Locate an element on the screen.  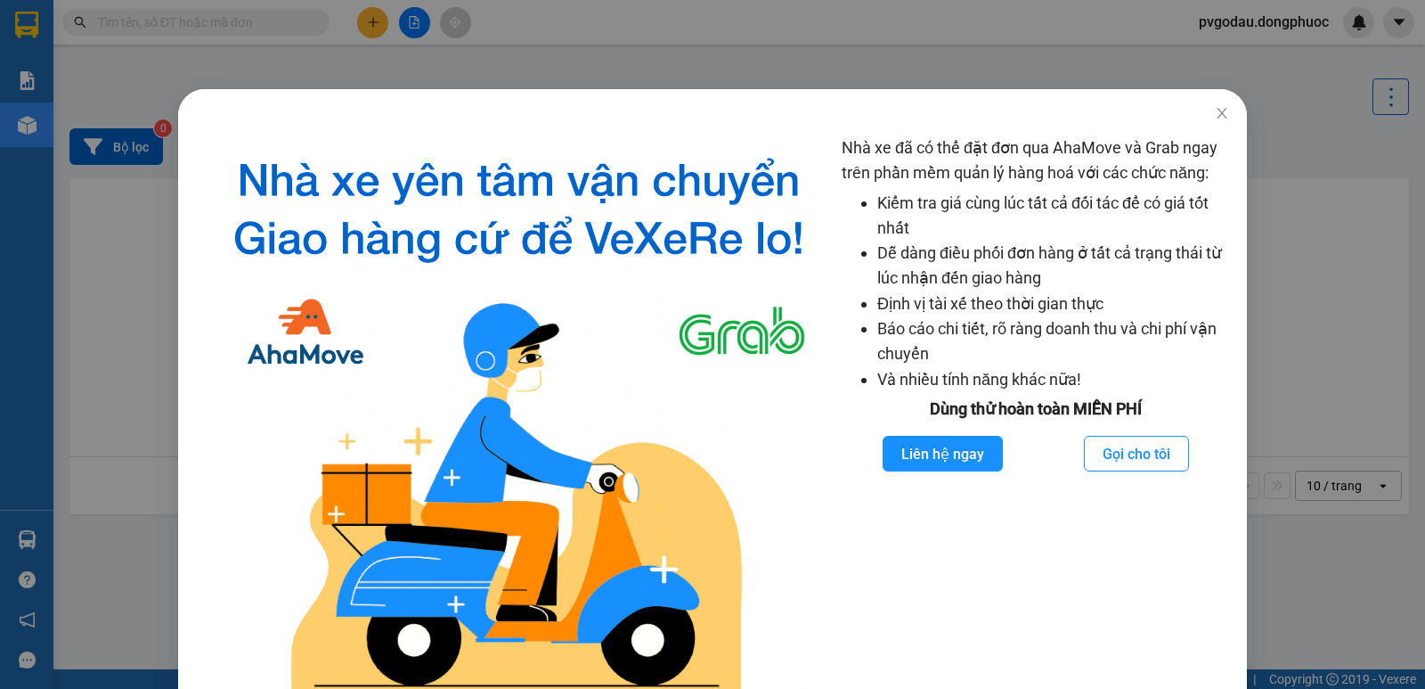
li: Và nhiều tính năng khác nữa! is located at coordinates (1053, 379).